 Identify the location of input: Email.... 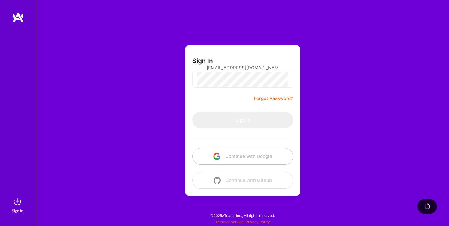
(242, 68).